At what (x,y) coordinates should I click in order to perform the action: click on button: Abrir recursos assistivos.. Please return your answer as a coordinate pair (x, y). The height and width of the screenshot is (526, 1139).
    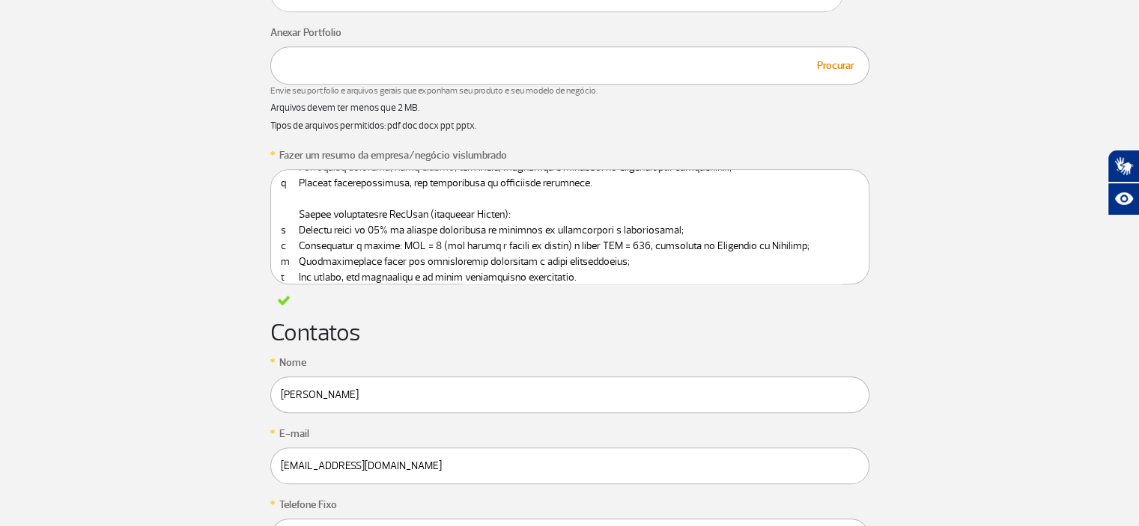
    Looking at the image, I should click on (1123, 199).